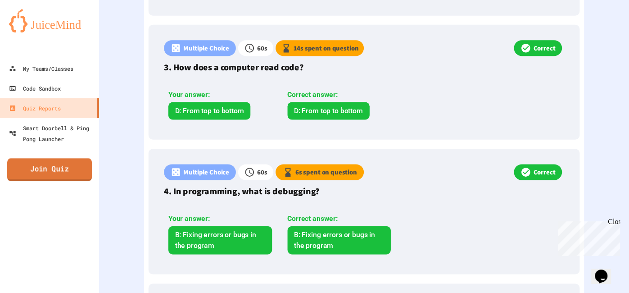  What do you see at coordinates (35, 88) in the screenshot?
I see `div: Code Sandbox` at bounding box center [35, 88].